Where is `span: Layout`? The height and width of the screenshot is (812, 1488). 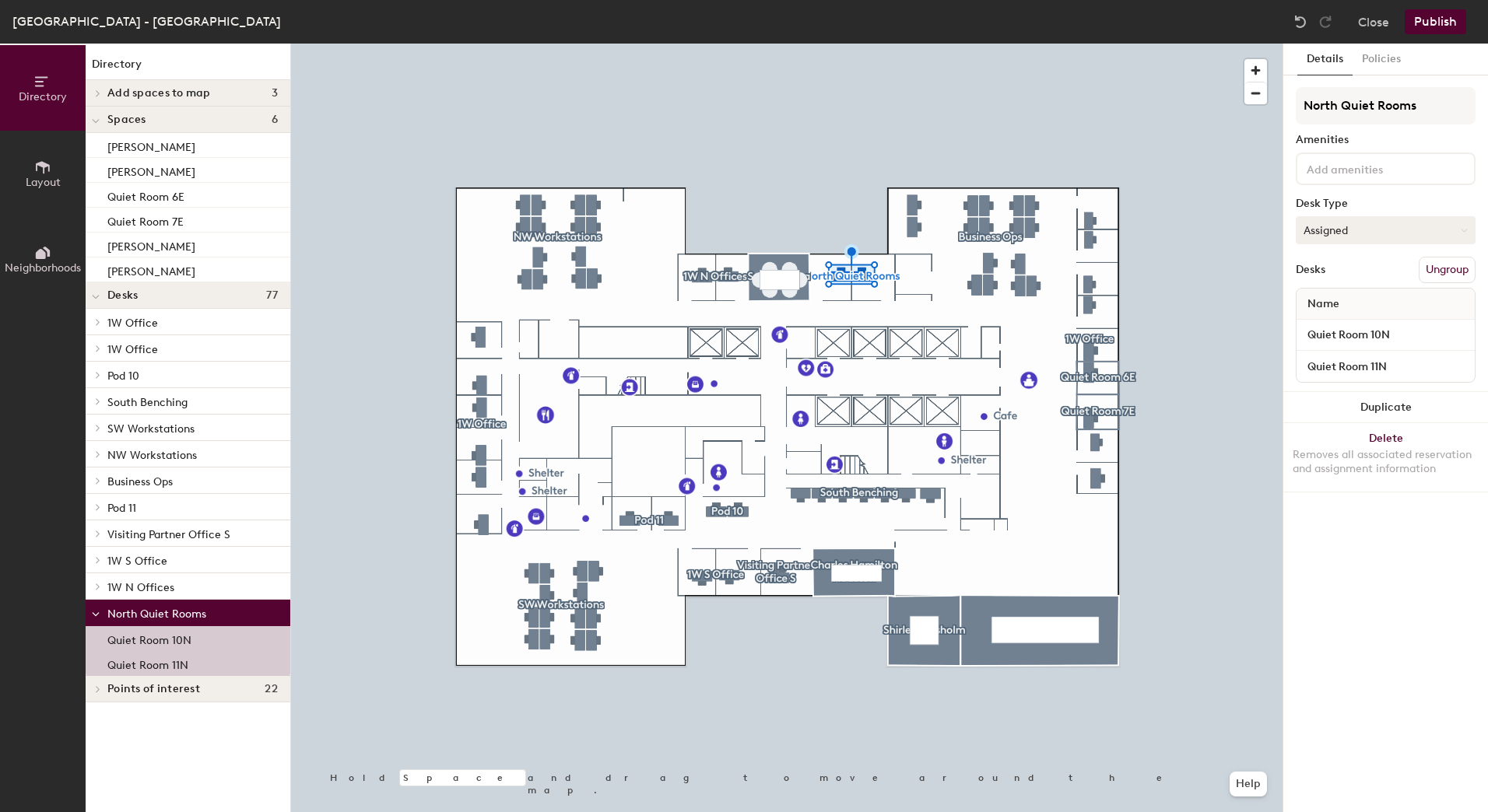 span: Layout is located at coordinates (43, 182).